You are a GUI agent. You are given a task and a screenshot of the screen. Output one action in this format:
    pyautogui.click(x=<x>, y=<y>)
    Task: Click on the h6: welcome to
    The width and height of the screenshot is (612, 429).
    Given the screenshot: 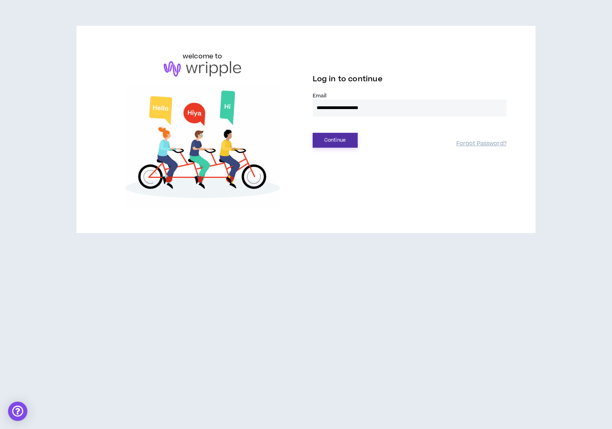 What is the action you would take?
    pyautogui.click(x=202, y=56)
    